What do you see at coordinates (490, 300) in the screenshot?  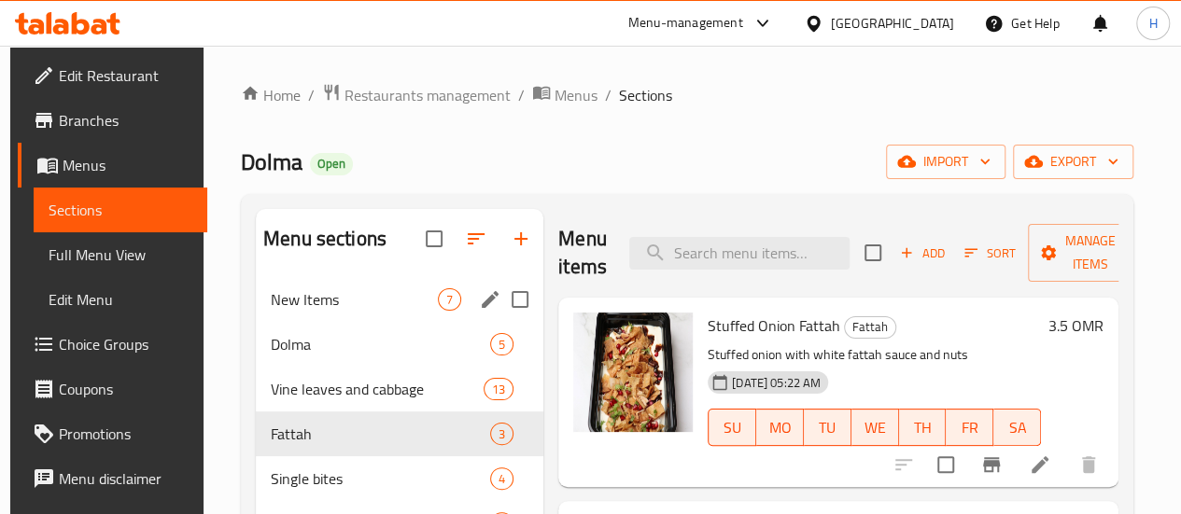 I see `button: edit` at bounding box center [490, 300].